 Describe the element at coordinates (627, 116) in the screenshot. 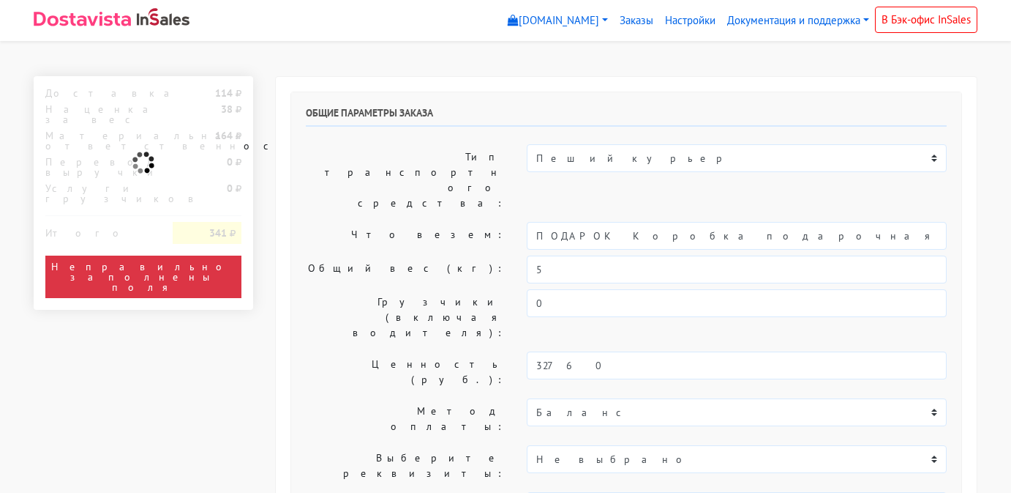

I see `h6: Общие параметры заказа` at that location.